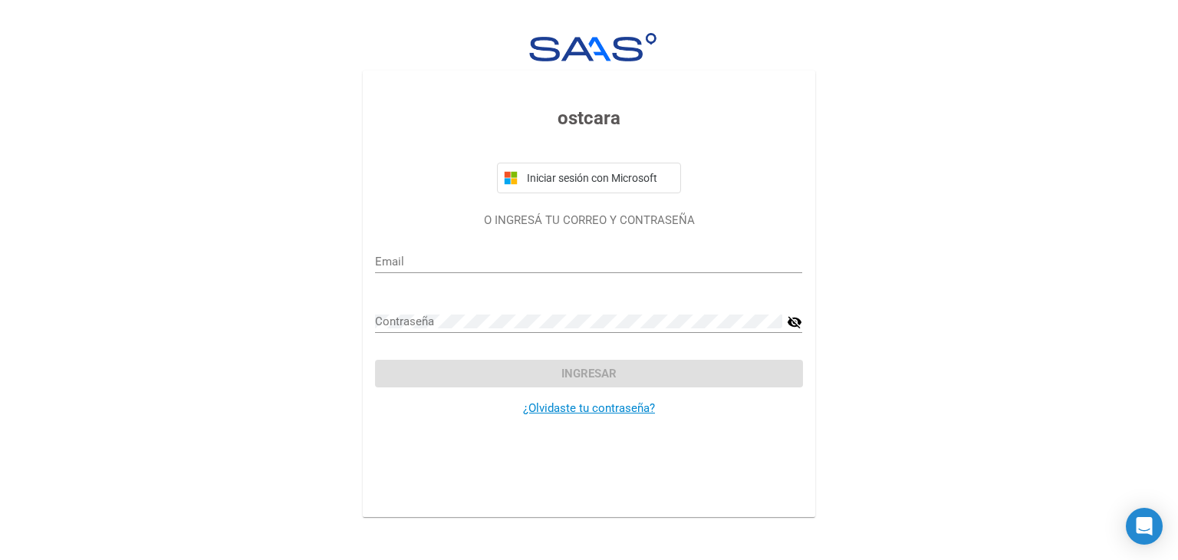 The image size is (1178, 560). What do you see at coordinates (588, 118) in the screenshot?
I see `h3: ostcara` at bounding box center [588, 118].